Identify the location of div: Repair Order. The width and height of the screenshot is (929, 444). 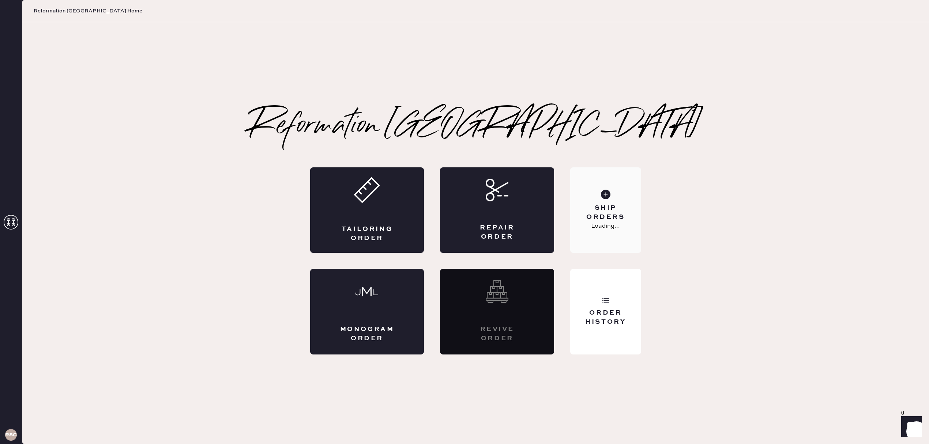
(497, 233).